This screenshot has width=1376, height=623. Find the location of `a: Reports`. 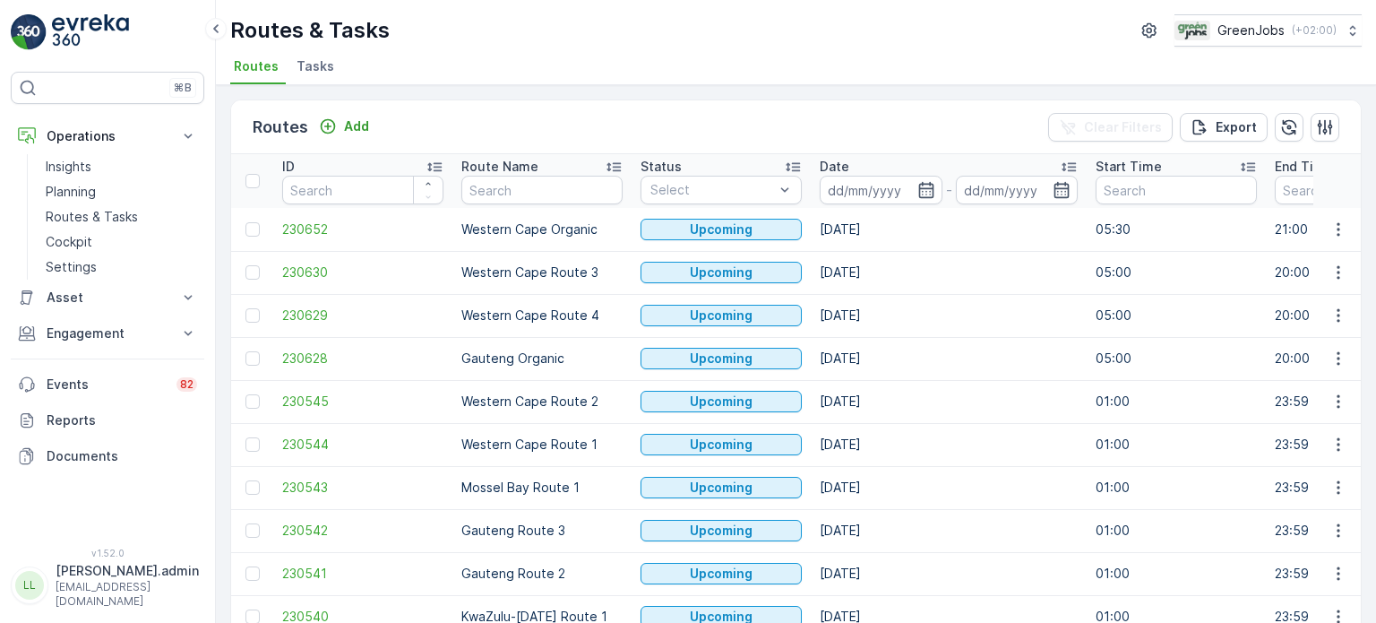

a: Reports is located at coordinates (107, 420).